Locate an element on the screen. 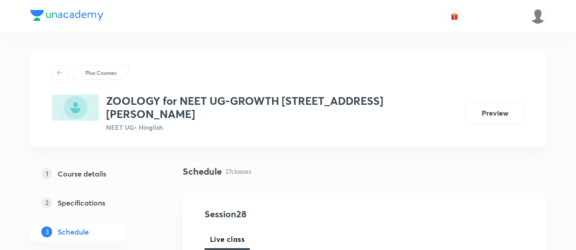 The width and height of the screenshot is (576, 250). a: 1Course details is located at coordinates (92, 174).